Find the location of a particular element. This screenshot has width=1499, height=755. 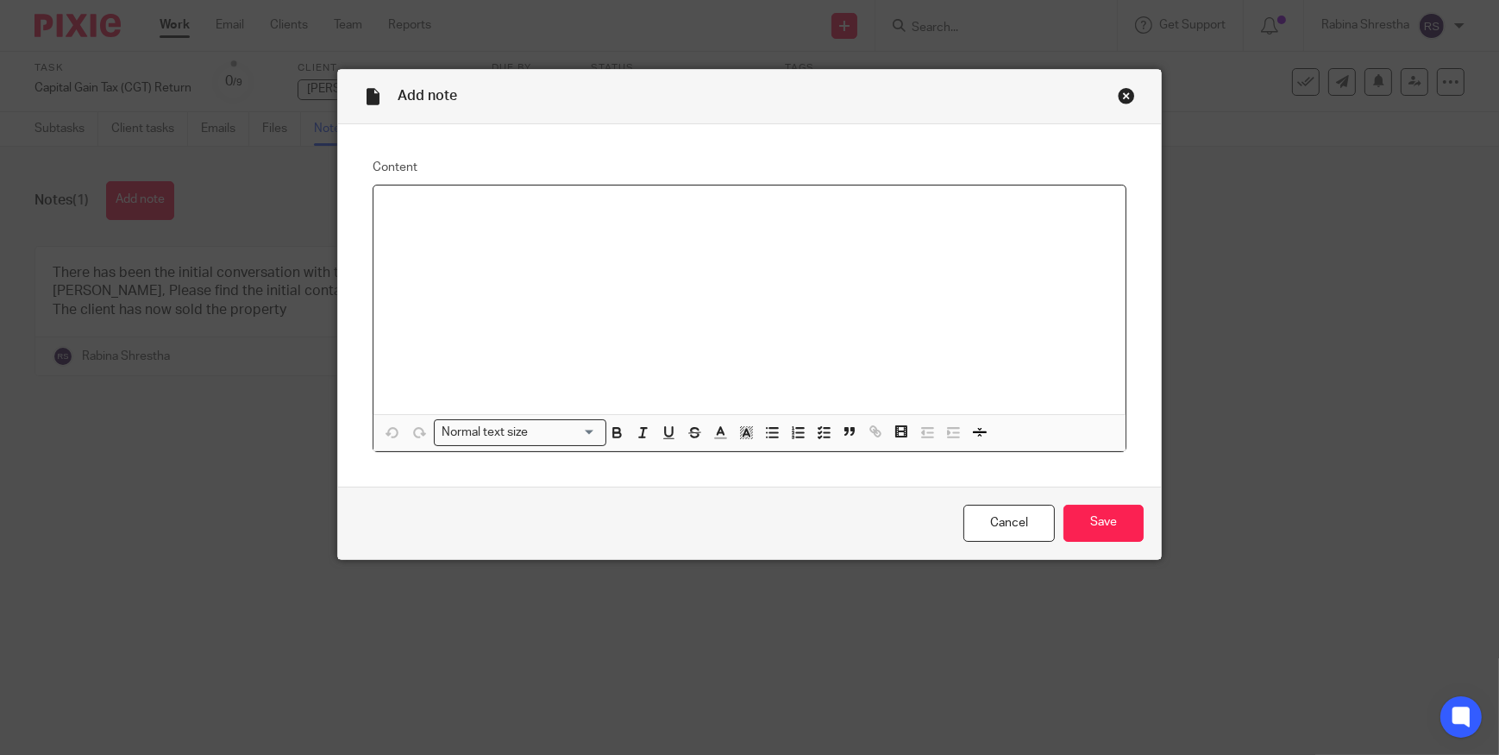

a: Cancel is located at coordinates (1009, 523).